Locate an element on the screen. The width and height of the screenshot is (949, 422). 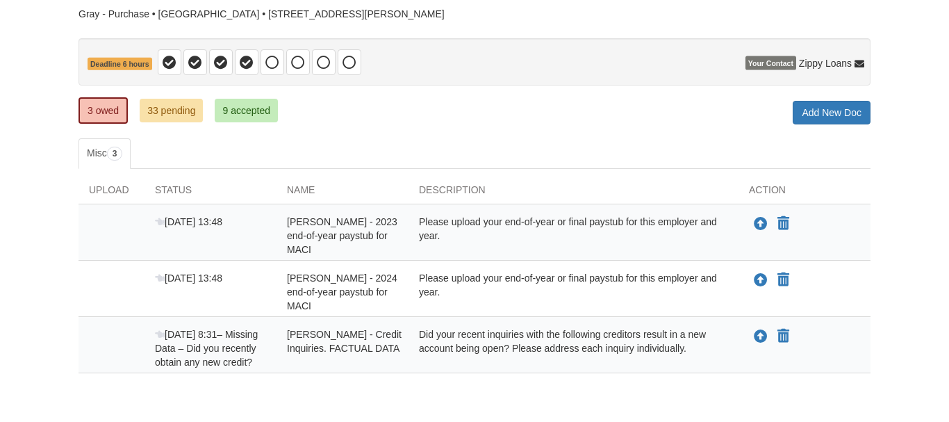
div: Status is located at coordinates (210, 193).